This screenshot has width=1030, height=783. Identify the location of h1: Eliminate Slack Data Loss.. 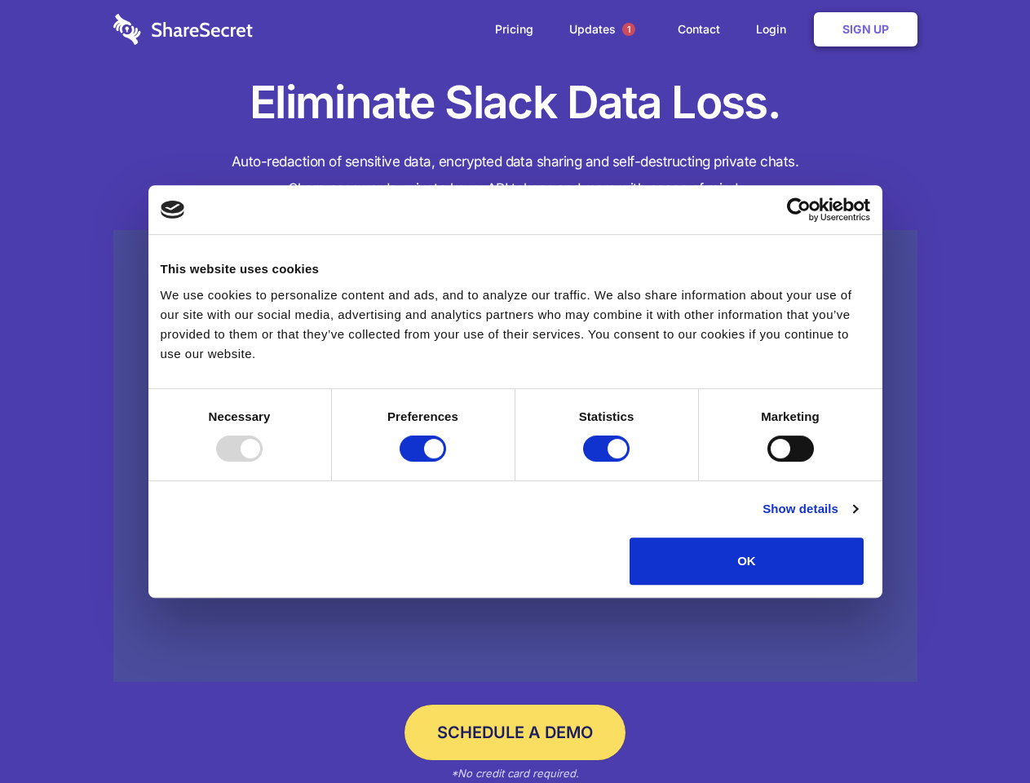
(515, 103).